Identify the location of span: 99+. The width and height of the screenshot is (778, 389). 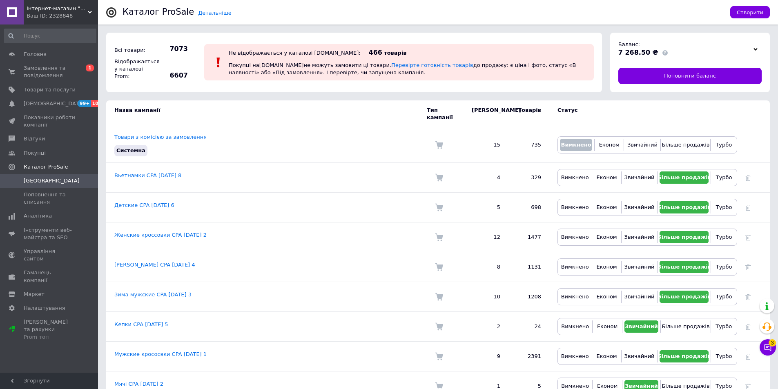
(84, 103).